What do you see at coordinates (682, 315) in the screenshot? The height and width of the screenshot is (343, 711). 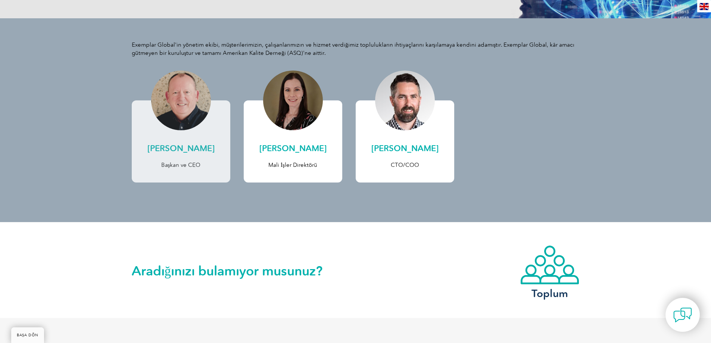 I see `img: contact-chat.png` at bounding box center [682, 315].